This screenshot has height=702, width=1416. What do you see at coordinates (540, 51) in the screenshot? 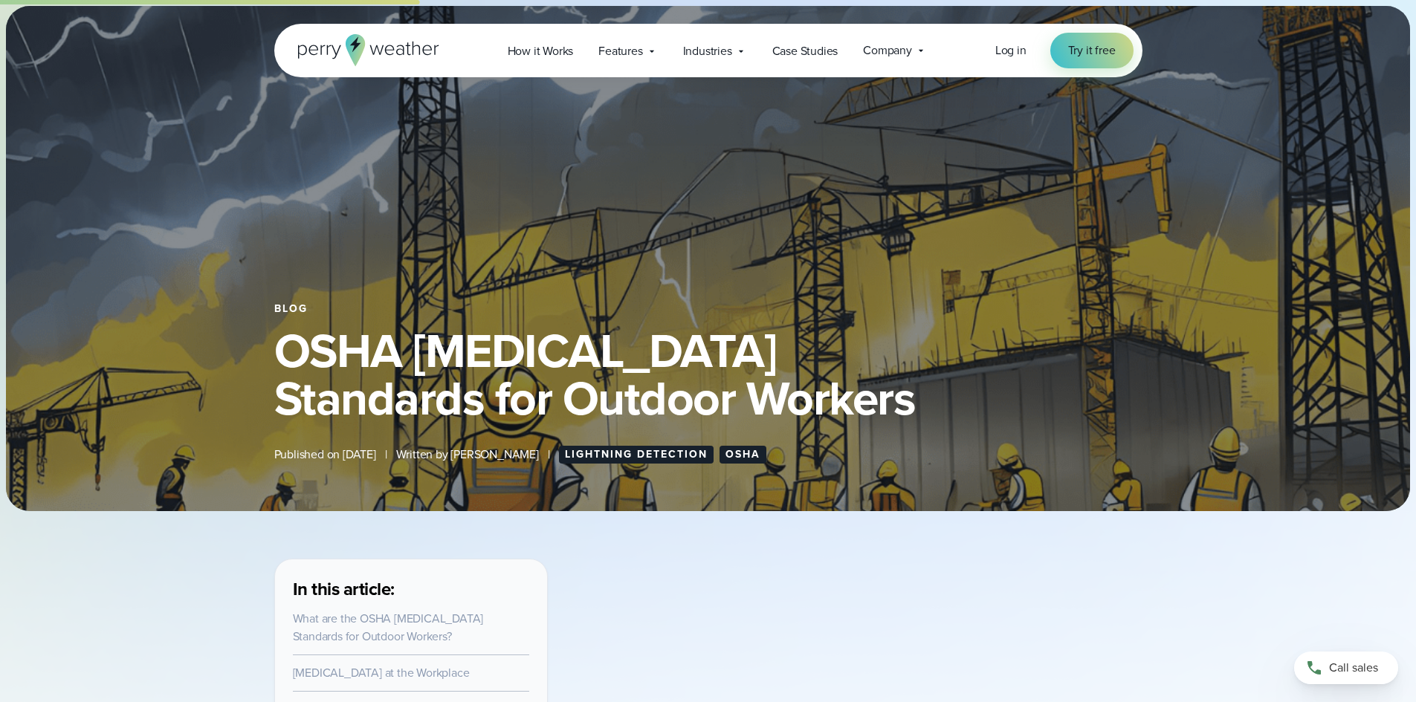
I see `a: How it Works` at bounding box center [540, 51].